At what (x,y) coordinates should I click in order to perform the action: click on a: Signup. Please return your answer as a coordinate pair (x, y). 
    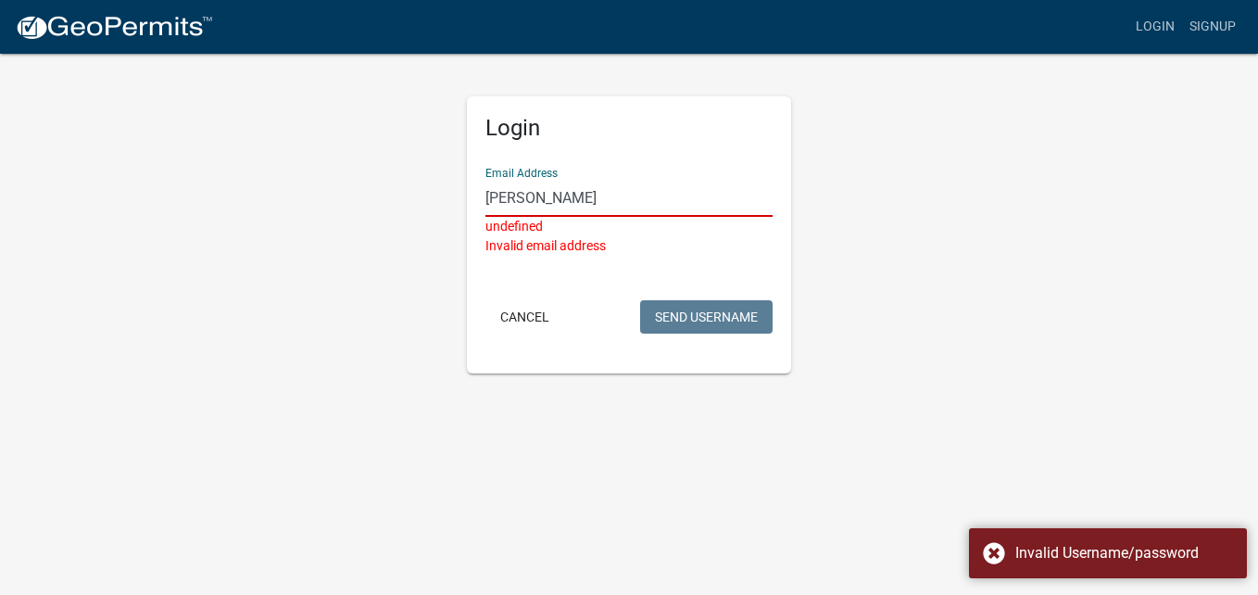
    Looking at the image, I should click on (1213, 27).